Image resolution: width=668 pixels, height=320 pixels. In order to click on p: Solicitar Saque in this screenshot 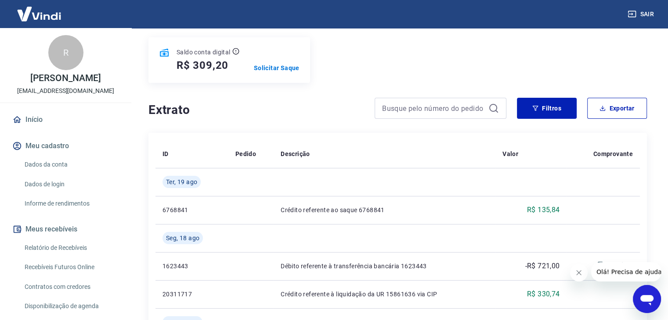, I will do `click(276, 68)`.